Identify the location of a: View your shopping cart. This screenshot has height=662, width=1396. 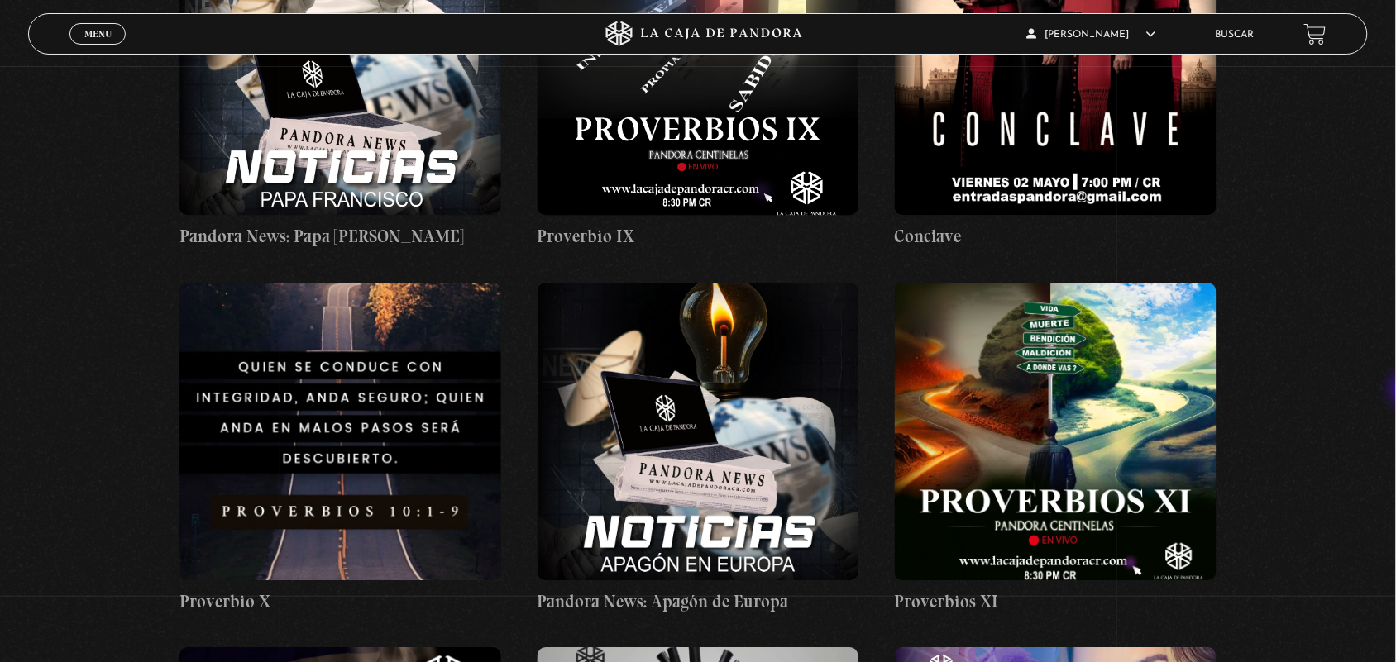
(1315, 34).